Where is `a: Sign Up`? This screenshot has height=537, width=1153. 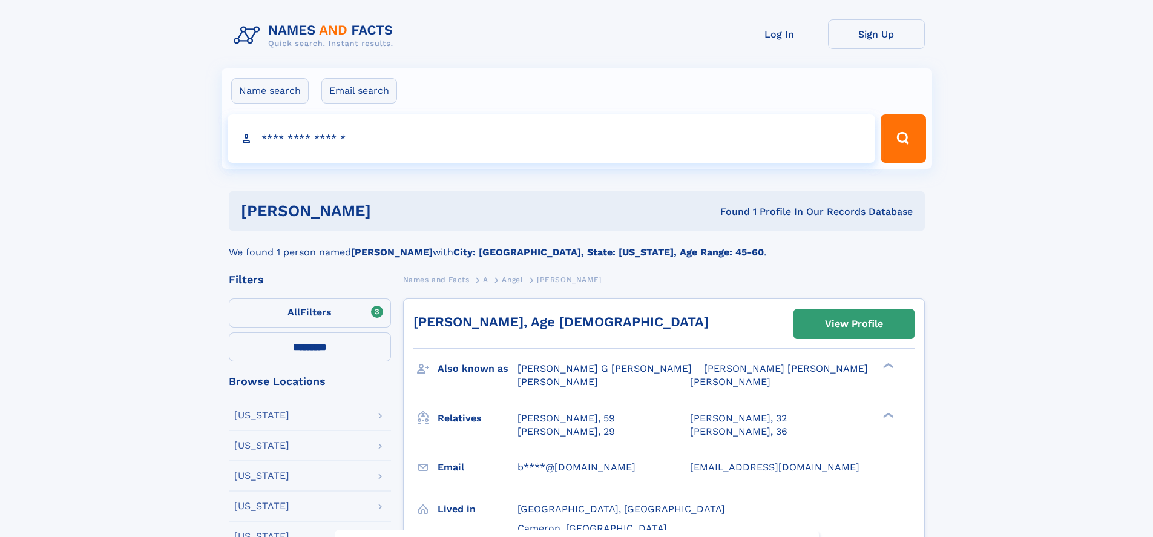
a: Sign Up is located at coordinates (877, 34).